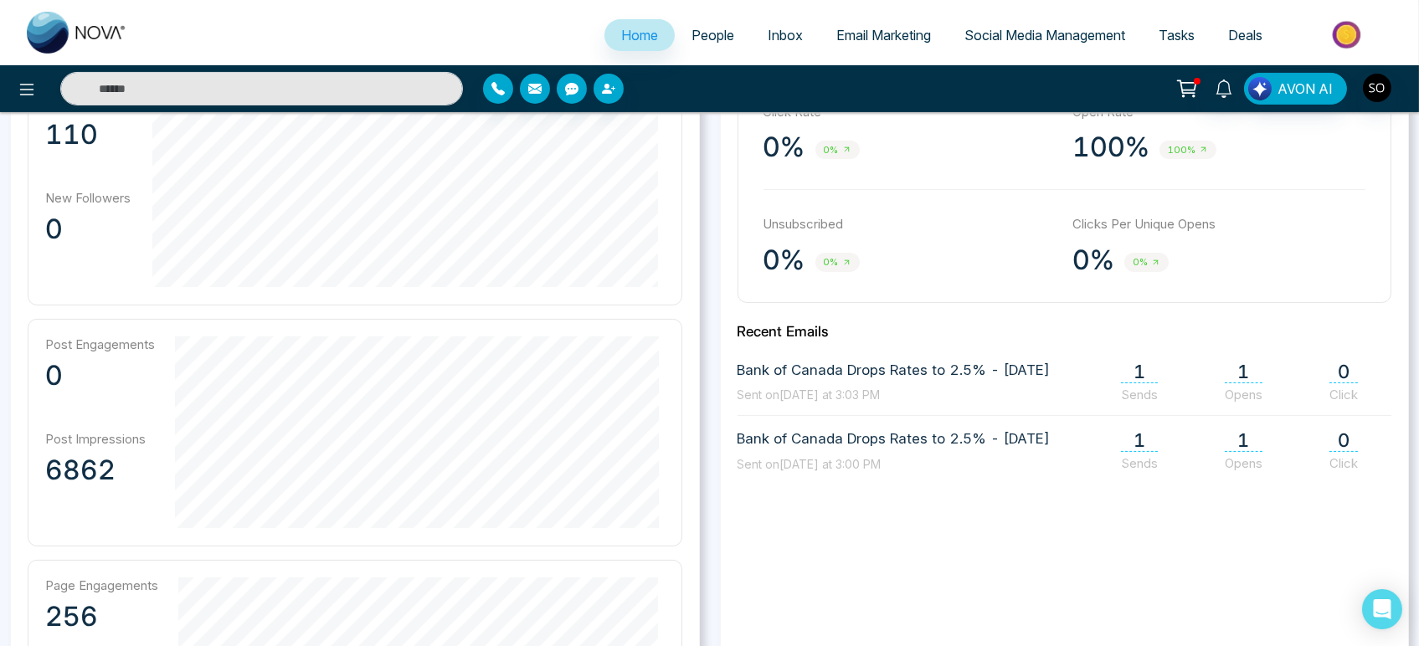 The width and height of the screenshot is (1419, 646). What do you see at coordinates (1245, 35) in the screenshot?
I see `a: Deals` at bounding box center [1245, 35].